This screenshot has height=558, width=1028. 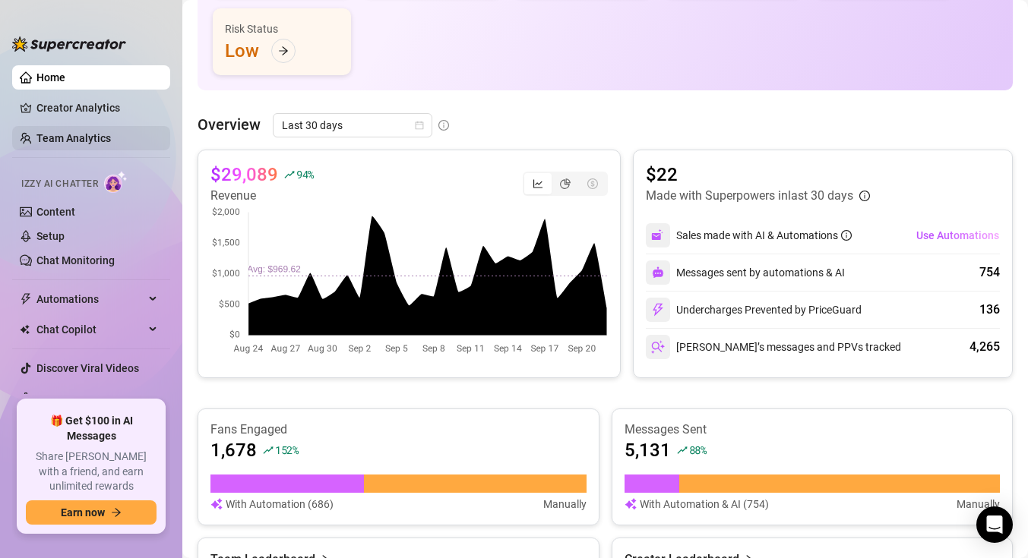 What do you see at coordinates (74, 138) in the screenshot?
I see `a: Team Analytics` at bounding box center [74, 138].